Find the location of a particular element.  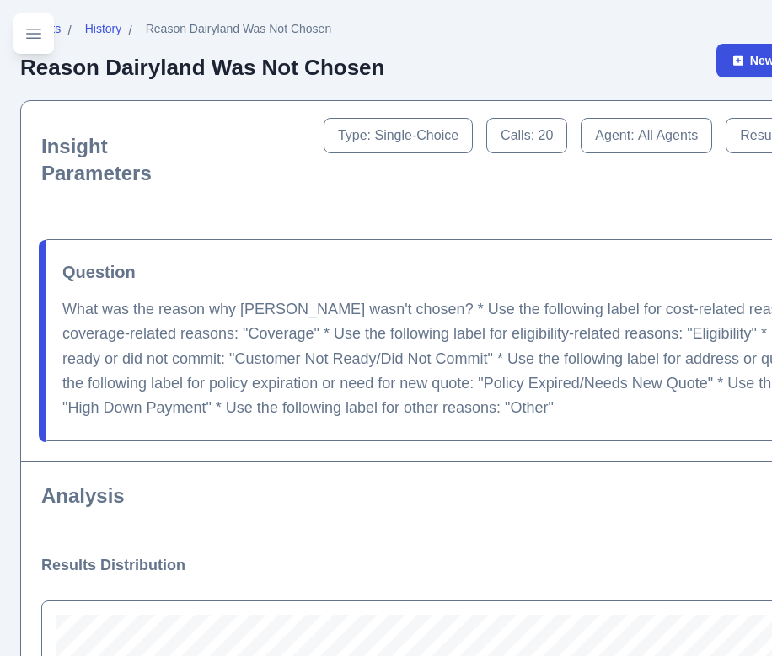

span: All Agents is located at coordinates (667, 135).